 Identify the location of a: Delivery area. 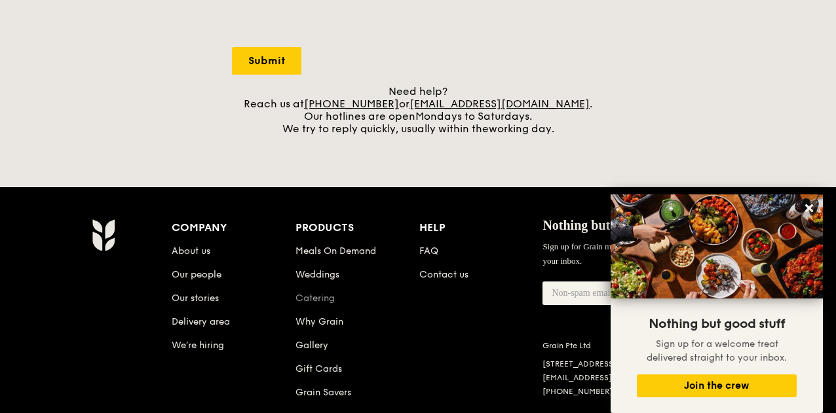
(201, 322).